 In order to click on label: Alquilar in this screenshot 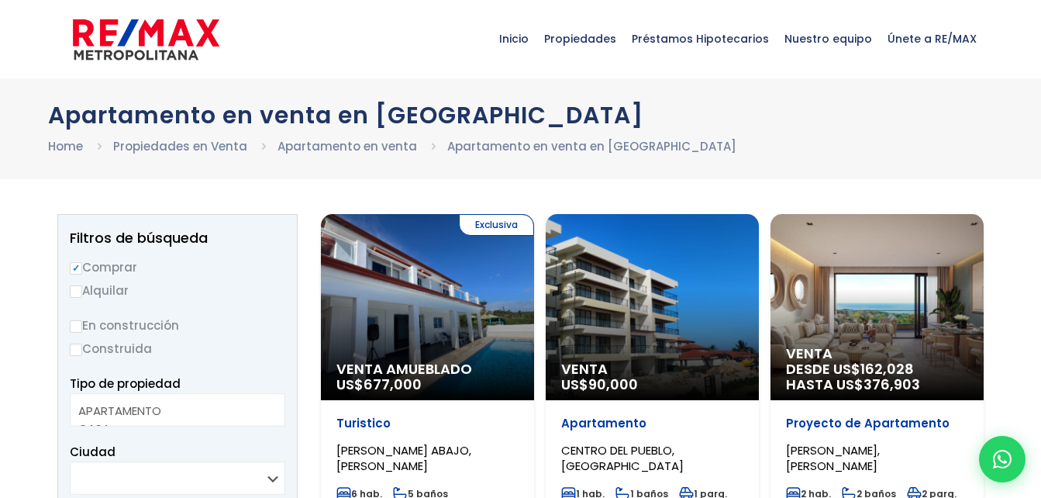, I will do `click(177, 290)`.